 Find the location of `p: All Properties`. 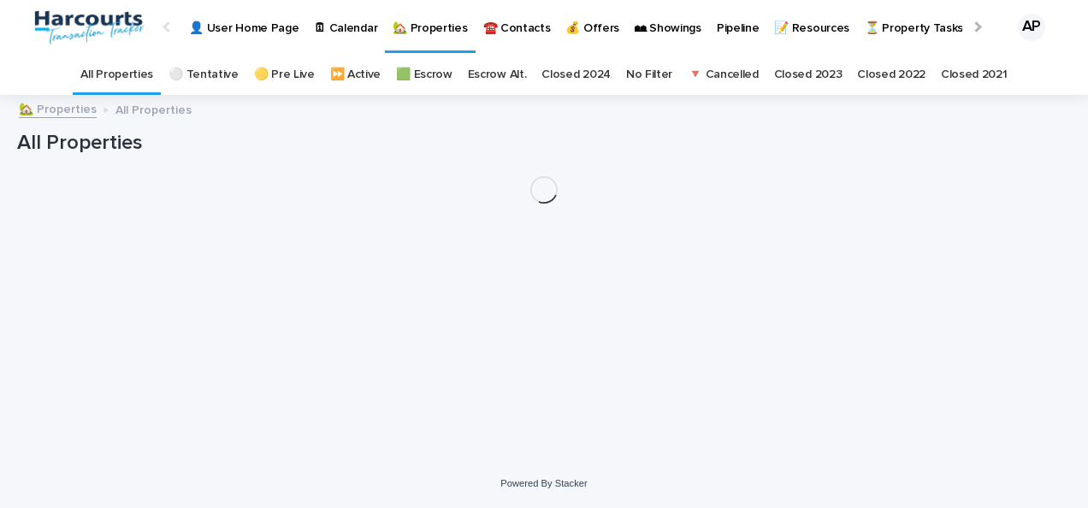

p: All Properties is located at coordinates (153, 109).